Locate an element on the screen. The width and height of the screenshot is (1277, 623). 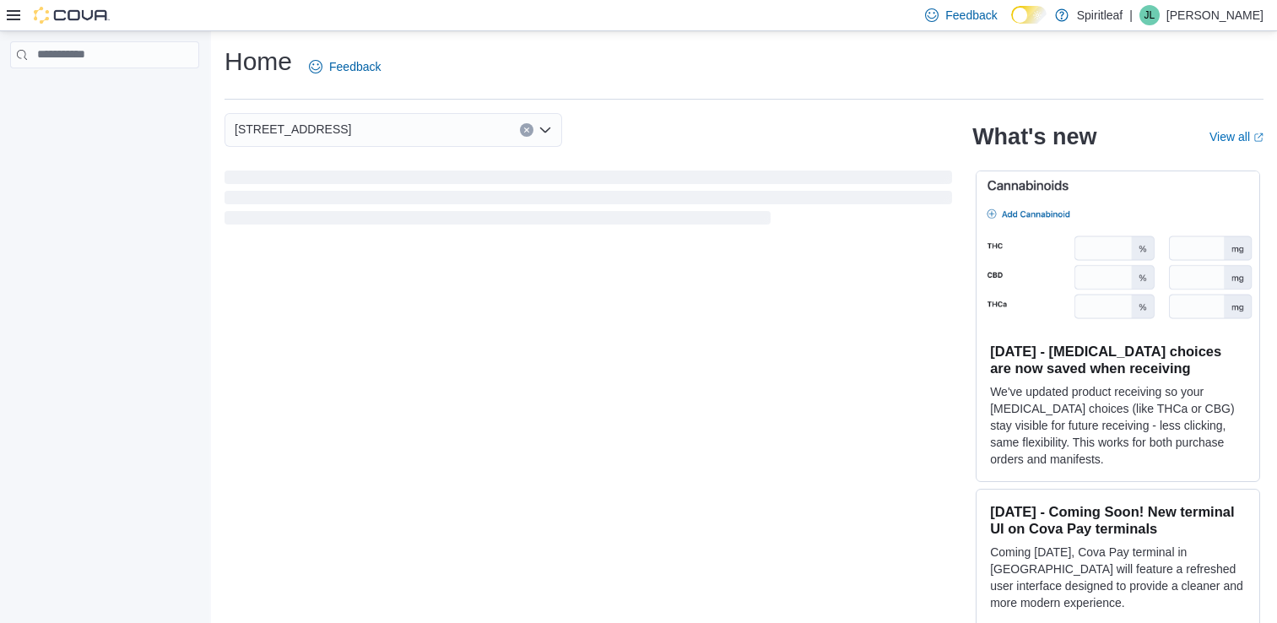
input: Dark Mode is located at coordinates (1029, 14).